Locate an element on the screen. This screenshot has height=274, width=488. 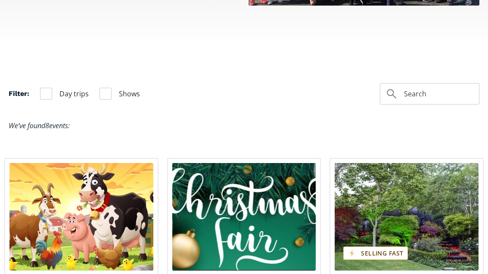
input: Search day trips and shows is located at coordinates (429, 94).